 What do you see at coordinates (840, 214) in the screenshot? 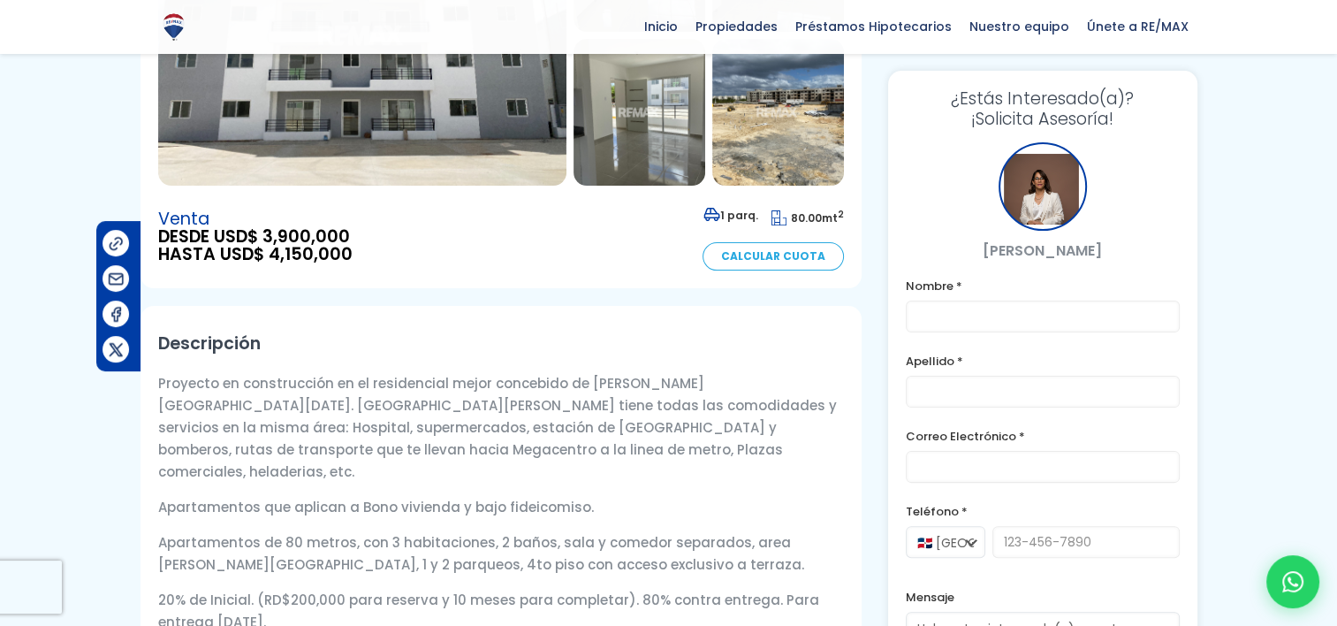
I see `sup: 2` at bounding box center [840, 214].